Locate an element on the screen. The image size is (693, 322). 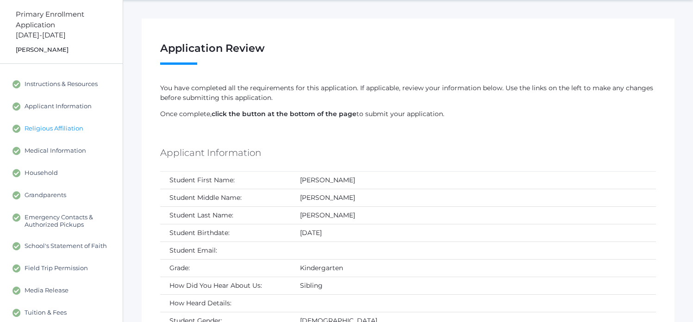
strong: click the button at the bottom of the page is located at coordinates (284, 114).